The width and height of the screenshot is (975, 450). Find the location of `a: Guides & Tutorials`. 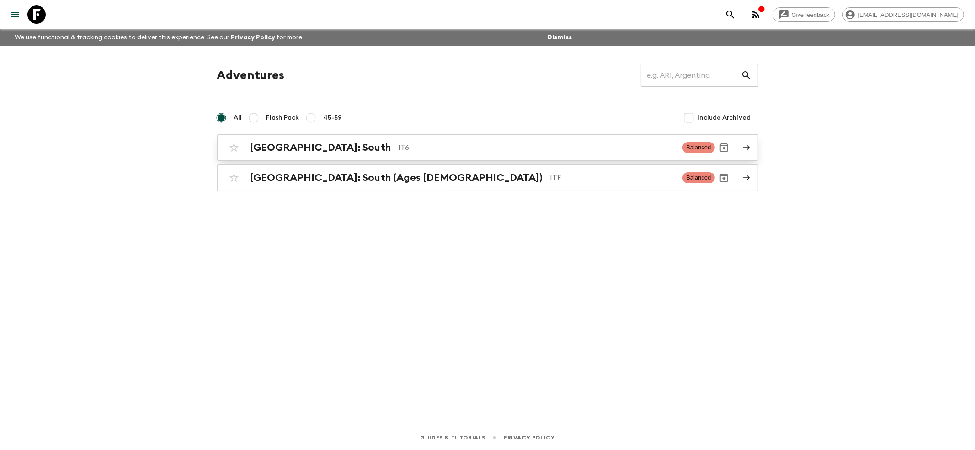

a: Guides & Tutorials is located at coordinates (453, 438).